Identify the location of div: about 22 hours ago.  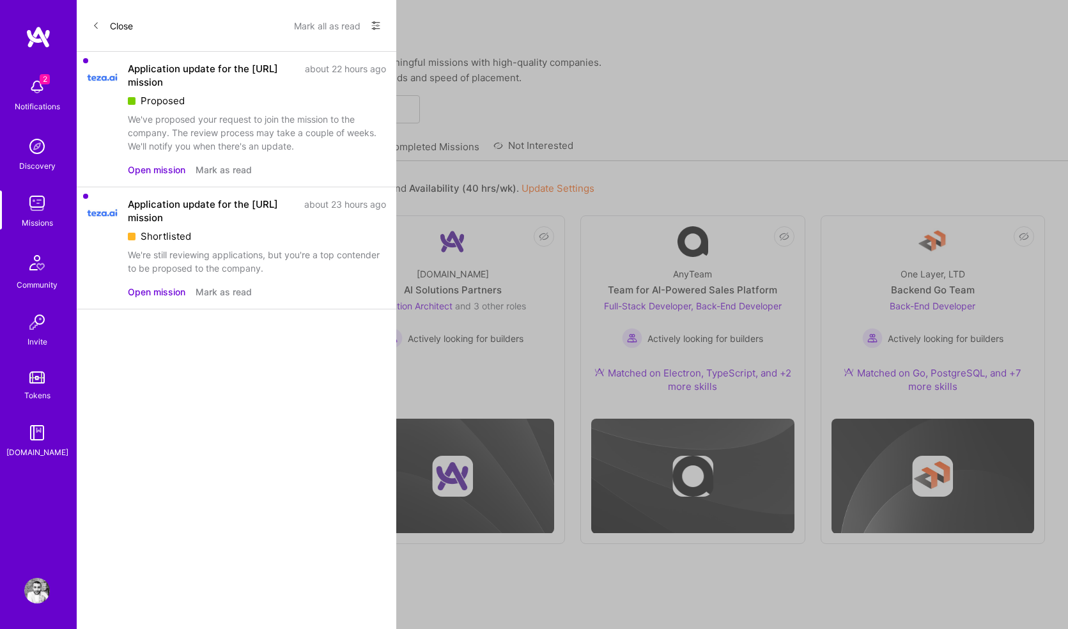
(345, 75).